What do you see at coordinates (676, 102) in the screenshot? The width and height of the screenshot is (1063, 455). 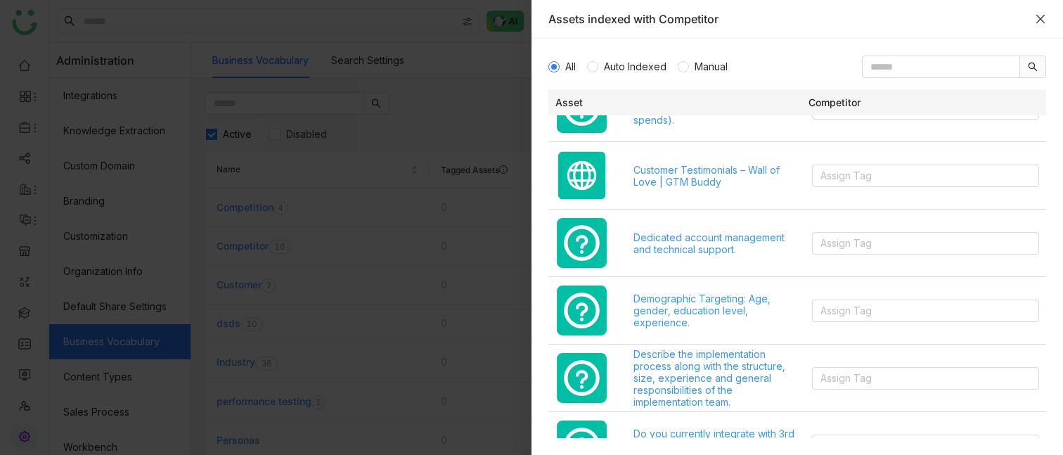 I see `div: Asset` at bounding box center [676, 102].